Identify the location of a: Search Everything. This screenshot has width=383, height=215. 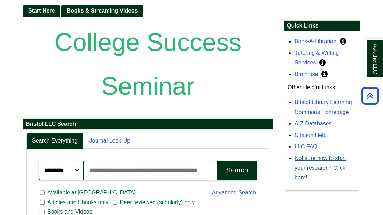
(55, 141).